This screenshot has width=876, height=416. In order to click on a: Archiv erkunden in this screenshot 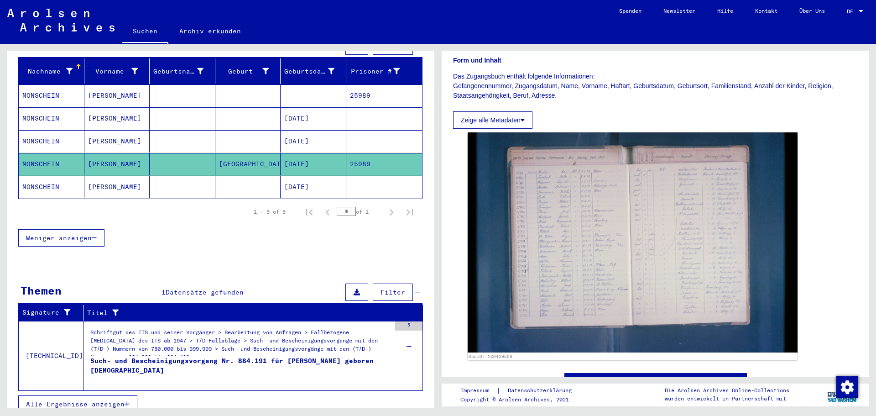, I will do `click(210, 31)`.